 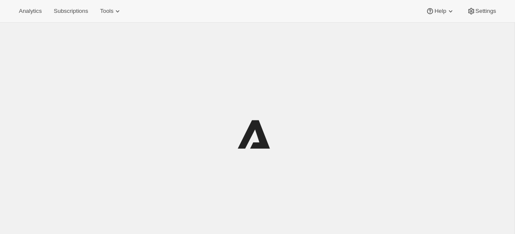 What do you see at coordinates (482, 11) in the screenshot?
I see `button: Settings` at bounding box center [482, 11].